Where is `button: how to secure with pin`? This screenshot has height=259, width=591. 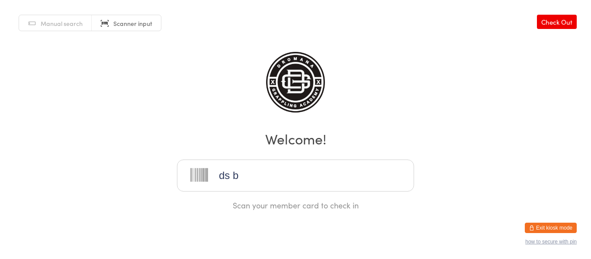 button: how to secure with pin is located at coordinates (550, 242).